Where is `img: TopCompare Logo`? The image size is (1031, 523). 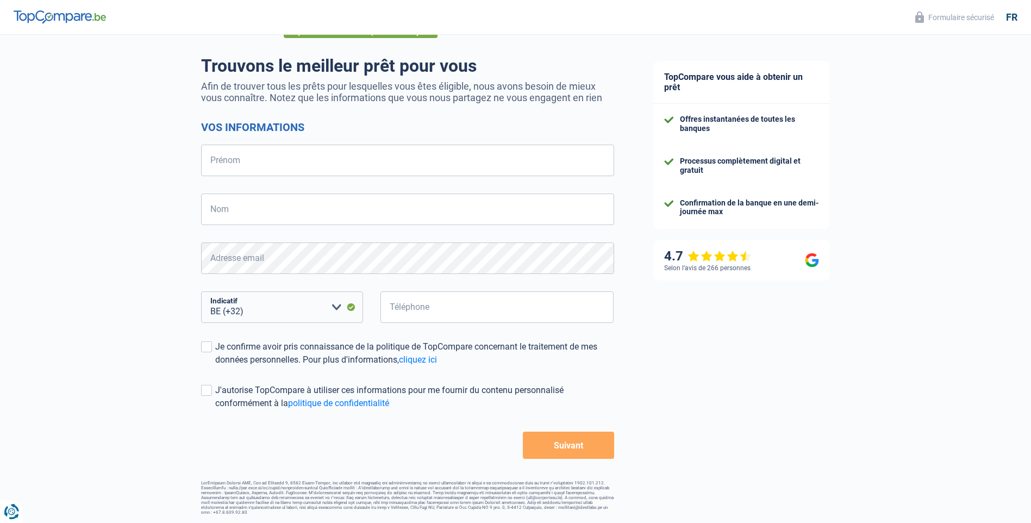 img: TopCompare Logo is located at coordinates (60, 17).